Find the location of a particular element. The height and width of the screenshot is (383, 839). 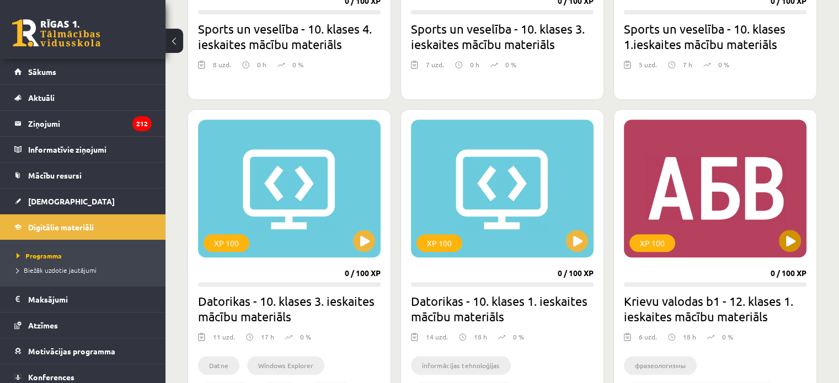

a: Mācību resursi is located at coordinates (83, 175).